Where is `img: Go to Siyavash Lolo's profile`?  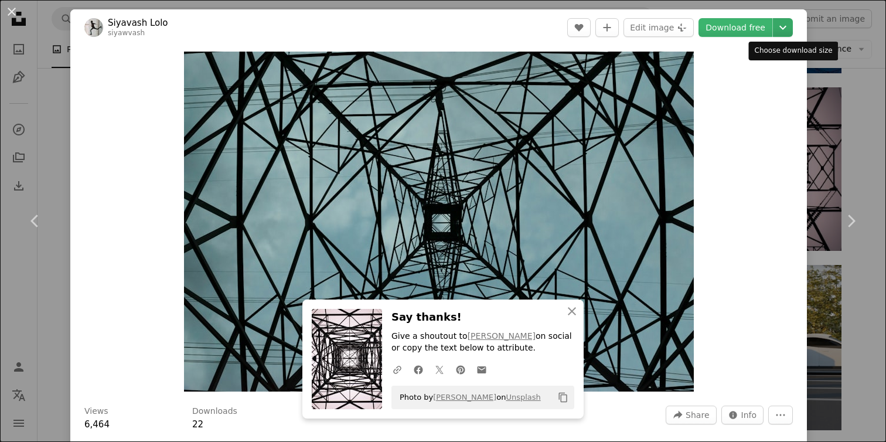
img: Go to Siyavash Lolo's profile is located at coordinates (94, 28).